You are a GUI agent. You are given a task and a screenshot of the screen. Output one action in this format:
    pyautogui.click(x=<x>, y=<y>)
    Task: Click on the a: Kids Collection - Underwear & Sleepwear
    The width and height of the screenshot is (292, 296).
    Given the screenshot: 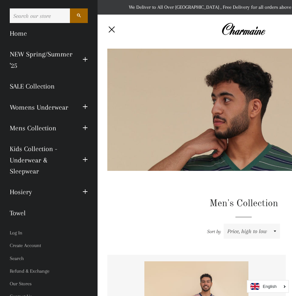 What is the action you would take?
    pyautogui.click(x=41, y=160)
    